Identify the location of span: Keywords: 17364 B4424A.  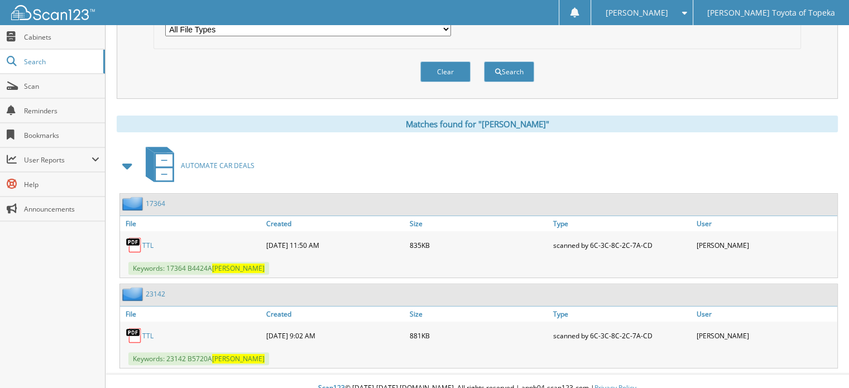
(199, 268).